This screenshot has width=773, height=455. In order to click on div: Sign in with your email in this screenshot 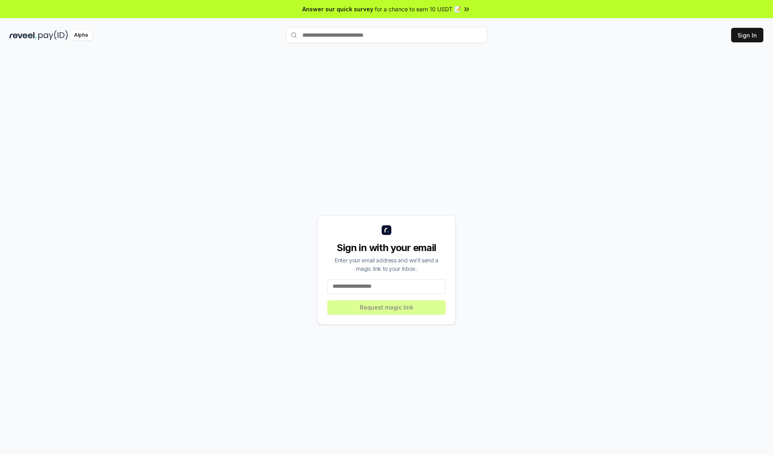, I will do `click(387, 248)`.